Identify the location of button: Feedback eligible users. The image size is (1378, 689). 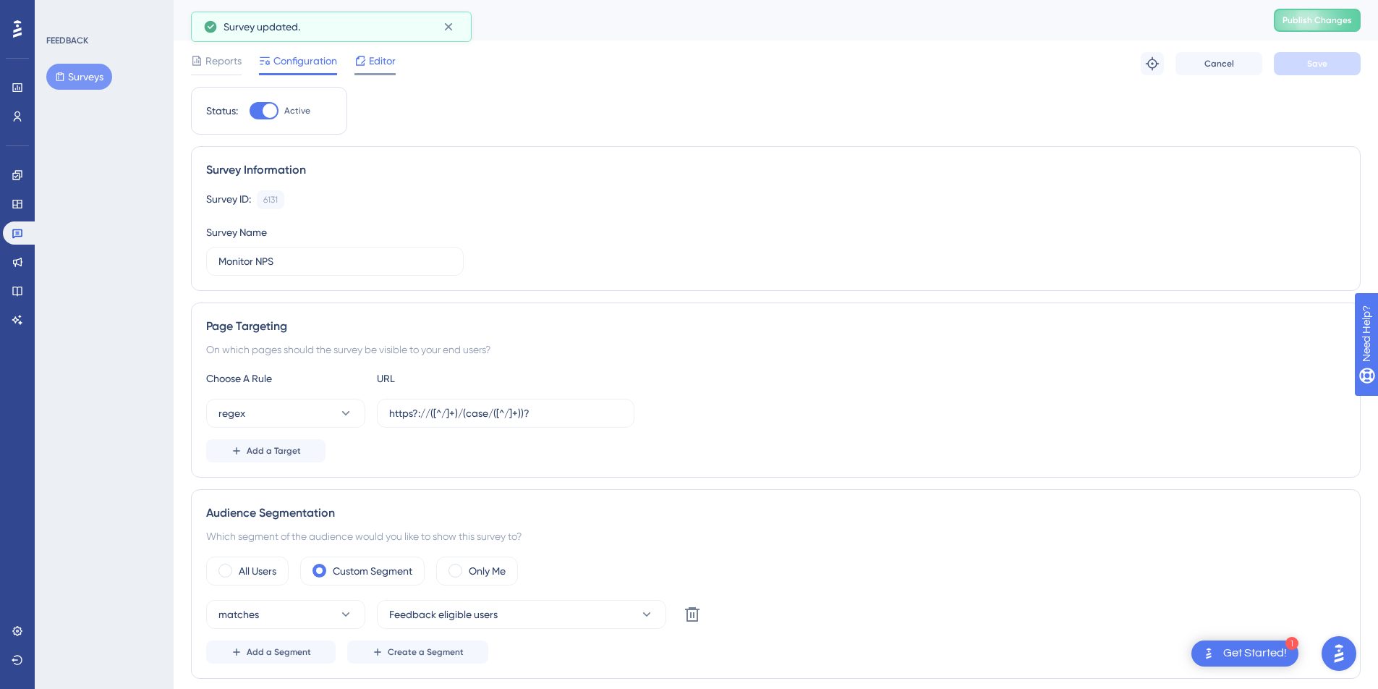
(522, 614).